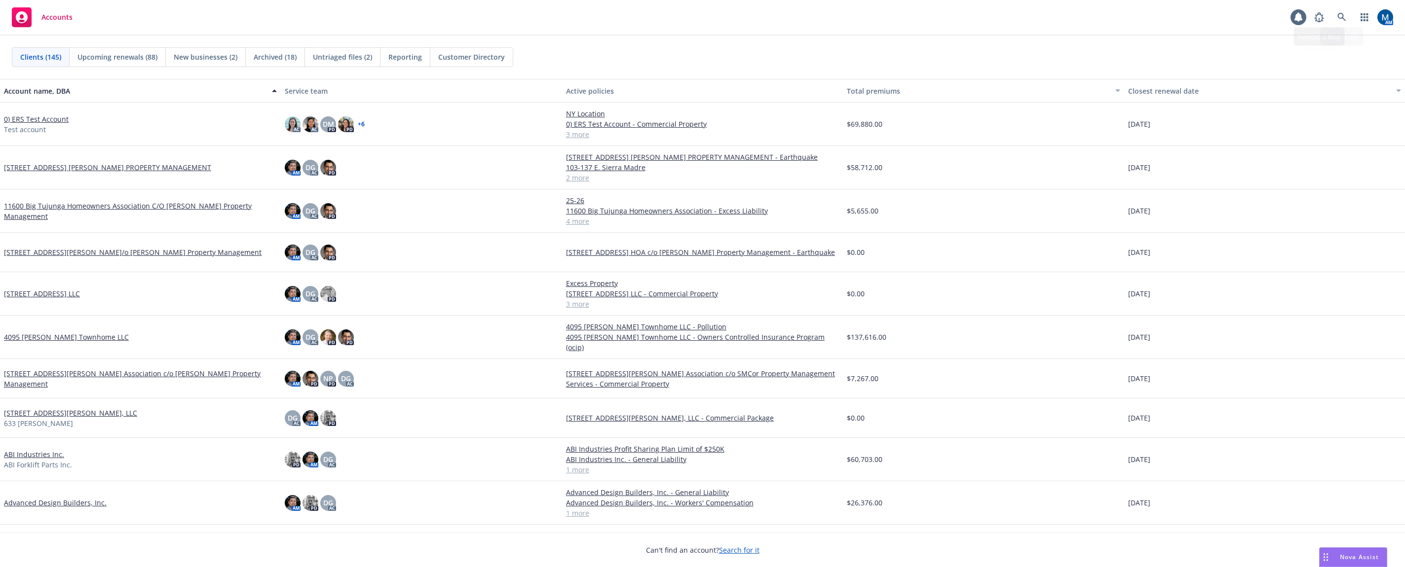 The width and height of the screenshot is (1405, 567). I want to click on span: $58,712.00, so click(864, 167).